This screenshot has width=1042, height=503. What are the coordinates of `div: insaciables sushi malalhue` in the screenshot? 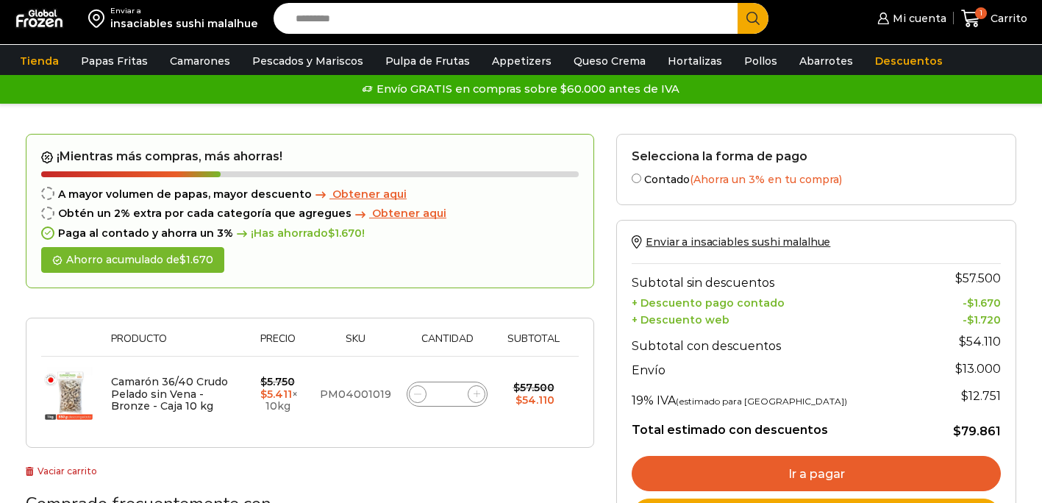 It's located at (184, 24).